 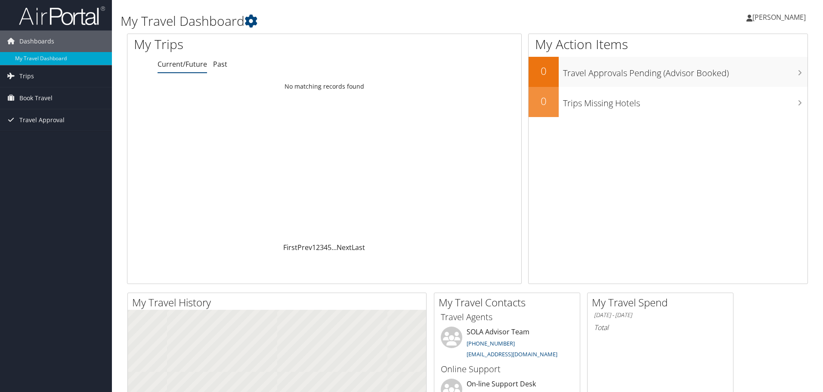 What do you see at coordinates (42, 120) in the screenshot?
I see `span: Travel Approval` at bounding box center [42, 120].